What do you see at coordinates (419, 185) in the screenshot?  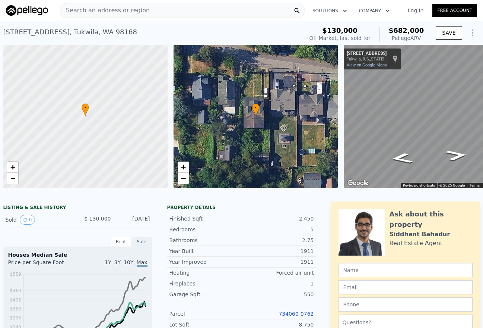 I see `button: Keyboard shortcuts` at bounding box center [419, 185].